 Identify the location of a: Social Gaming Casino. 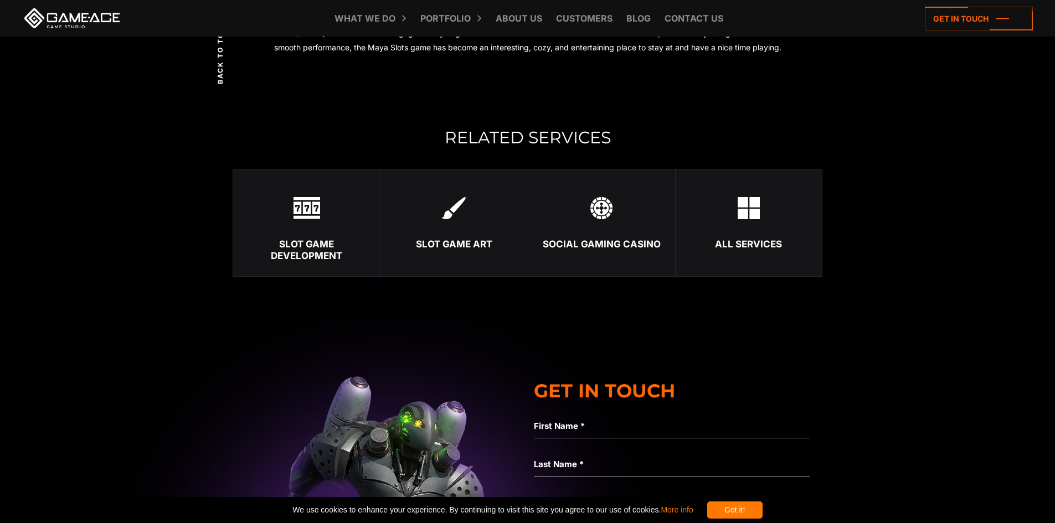
(601, 223).